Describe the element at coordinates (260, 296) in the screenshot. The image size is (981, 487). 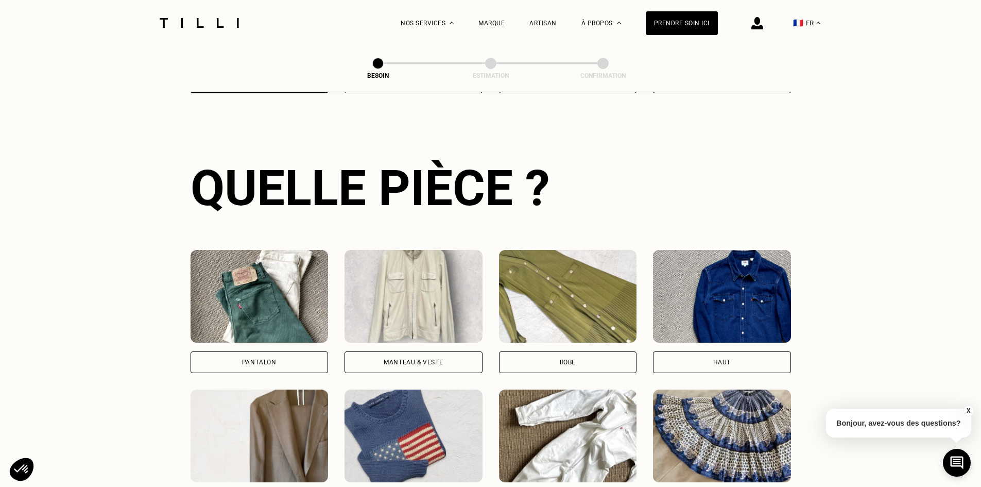
I see `img: Tilli retouche votre Pantalon` at that location.